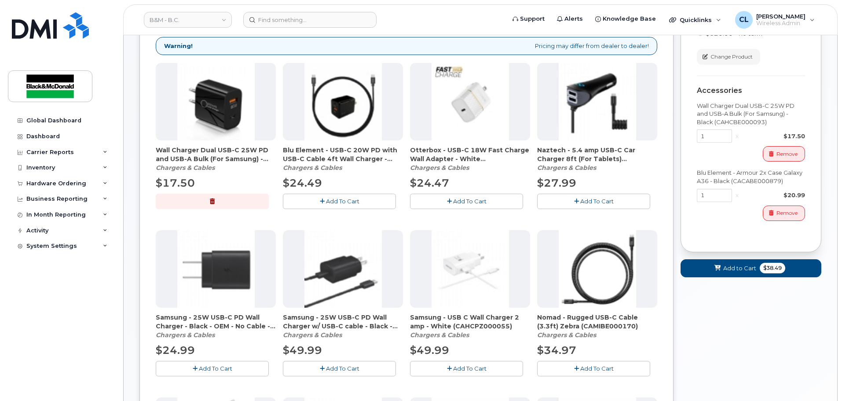  What do you see at coordinates (532, 19) in the screenshot?
I see `span: Support` at bounding box center [532, 19].